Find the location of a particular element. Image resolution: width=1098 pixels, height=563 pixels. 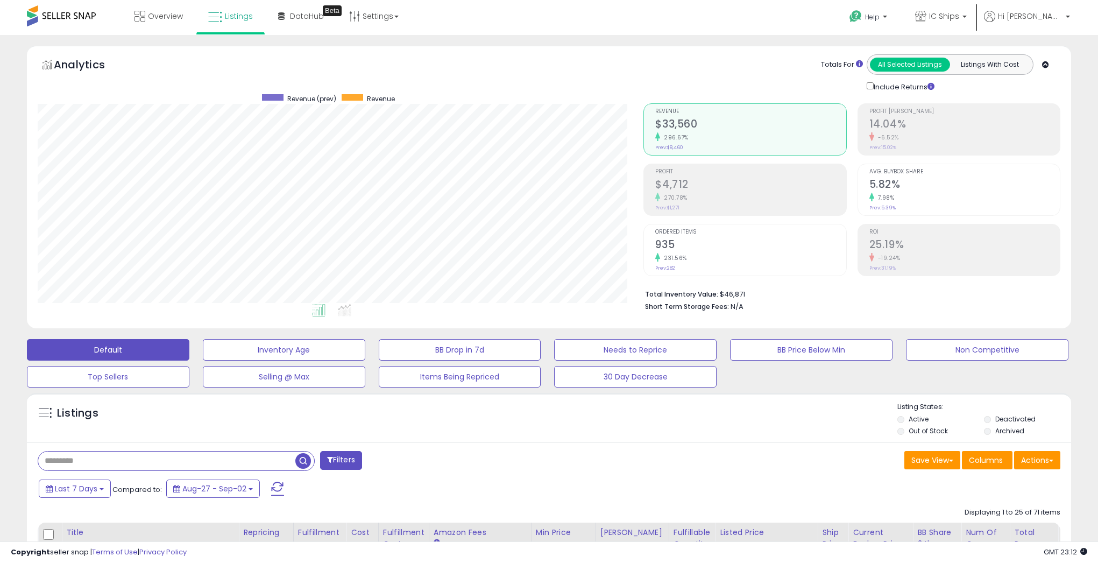

div: Repricing is located at coordinates (266, 532).